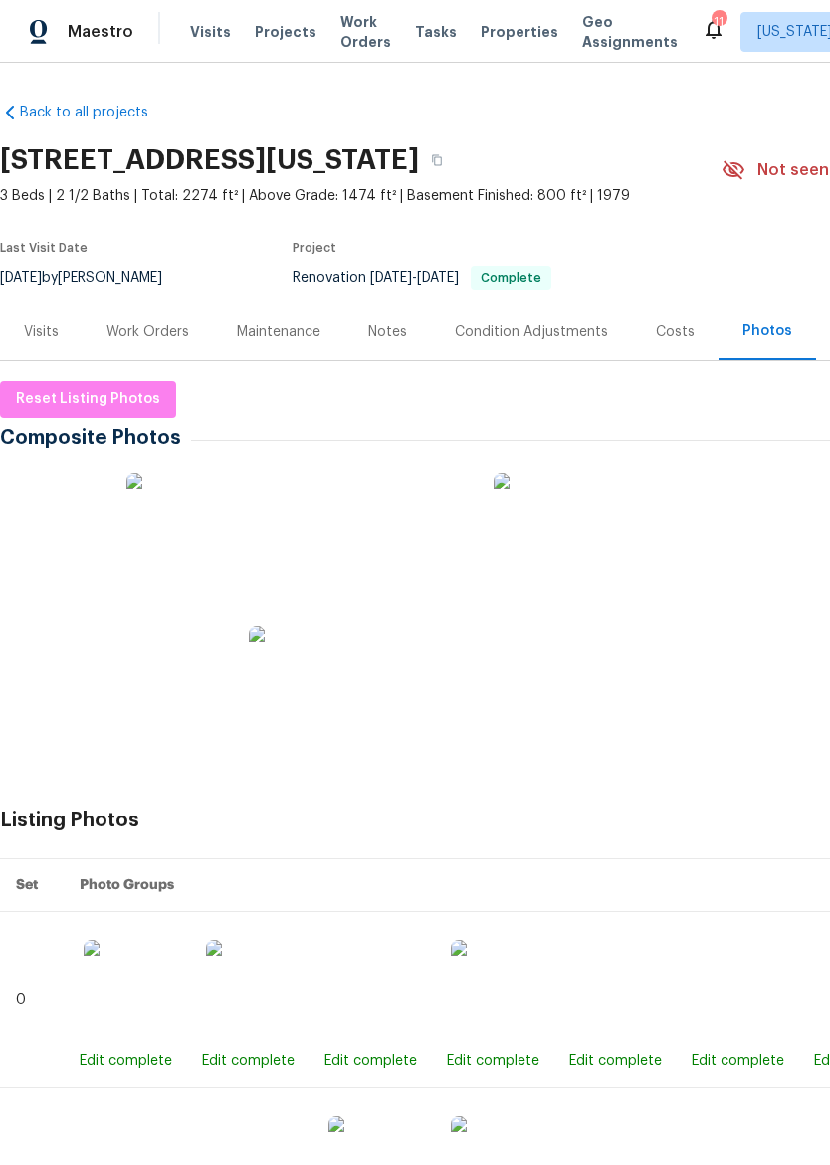 Image resolution: width=830 pixels, height=1165 pixels. I want to click on span: Visits, so click(210, 32).